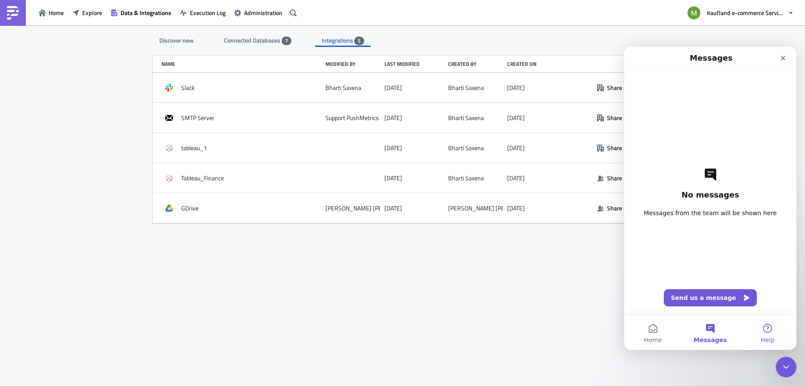 The image size is (805, 386). What do you see at coordinates (86, 251) in the screenshot?
I see `button: Send us a message` at bounding box center [86, 251].